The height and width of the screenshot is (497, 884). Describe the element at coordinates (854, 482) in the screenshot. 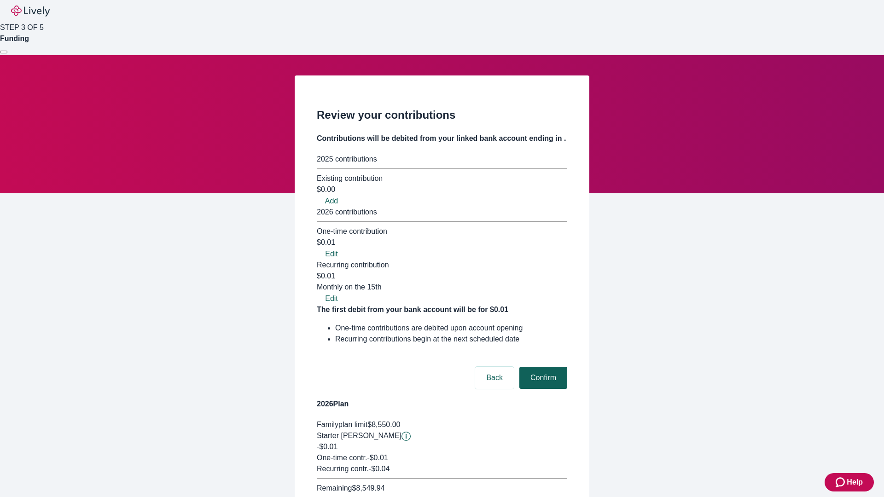

I see `span: Help` at that location.